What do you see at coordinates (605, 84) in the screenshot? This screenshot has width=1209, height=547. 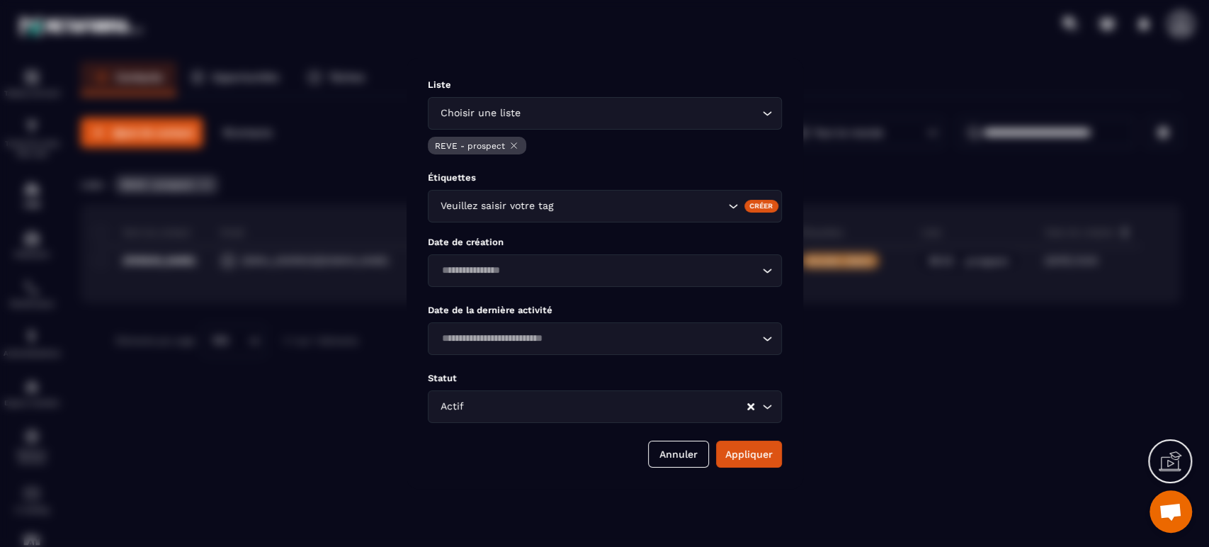 I see `p: Liste` at bounding box center [605, 84].